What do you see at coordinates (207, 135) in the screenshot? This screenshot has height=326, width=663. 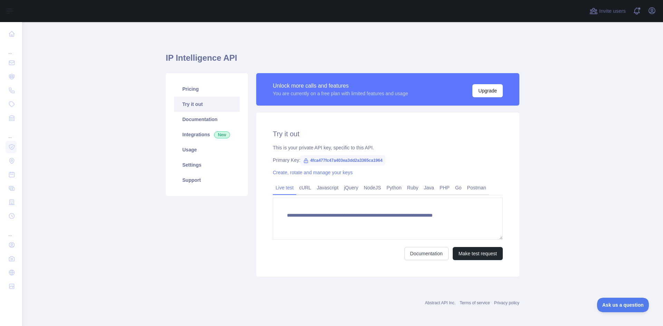 I see `a: Integrations New` at bounding box center [207, 135].